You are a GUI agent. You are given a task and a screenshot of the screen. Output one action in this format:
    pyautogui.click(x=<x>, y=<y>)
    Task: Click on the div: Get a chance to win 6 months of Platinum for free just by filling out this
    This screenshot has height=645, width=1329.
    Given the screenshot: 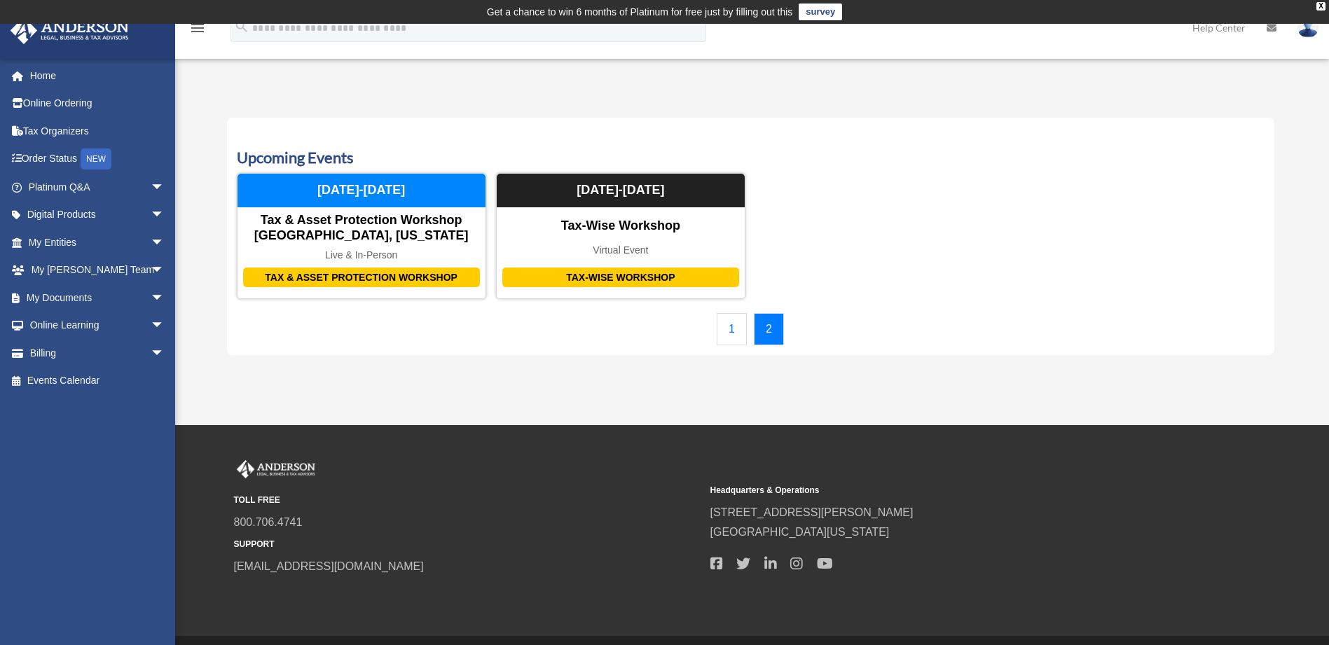 What is the action you would take?
    pyautogui.click(x=640, y=12)
    